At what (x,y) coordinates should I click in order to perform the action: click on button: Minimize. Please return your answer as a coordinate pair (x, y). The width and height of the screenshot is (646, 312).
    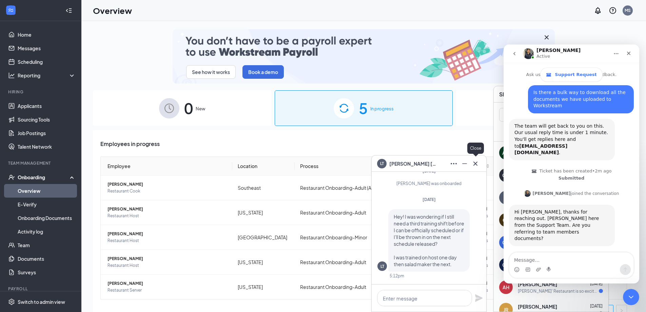
    Looking at the image, I should click on (465, 164).